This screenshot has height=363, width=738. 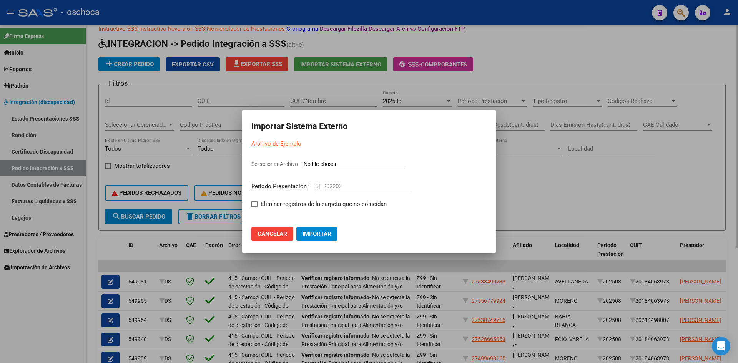 What do you see at coordinates (317, 234) in the screenshot?
I see `span: Importar` at bounding box center [317, 234].